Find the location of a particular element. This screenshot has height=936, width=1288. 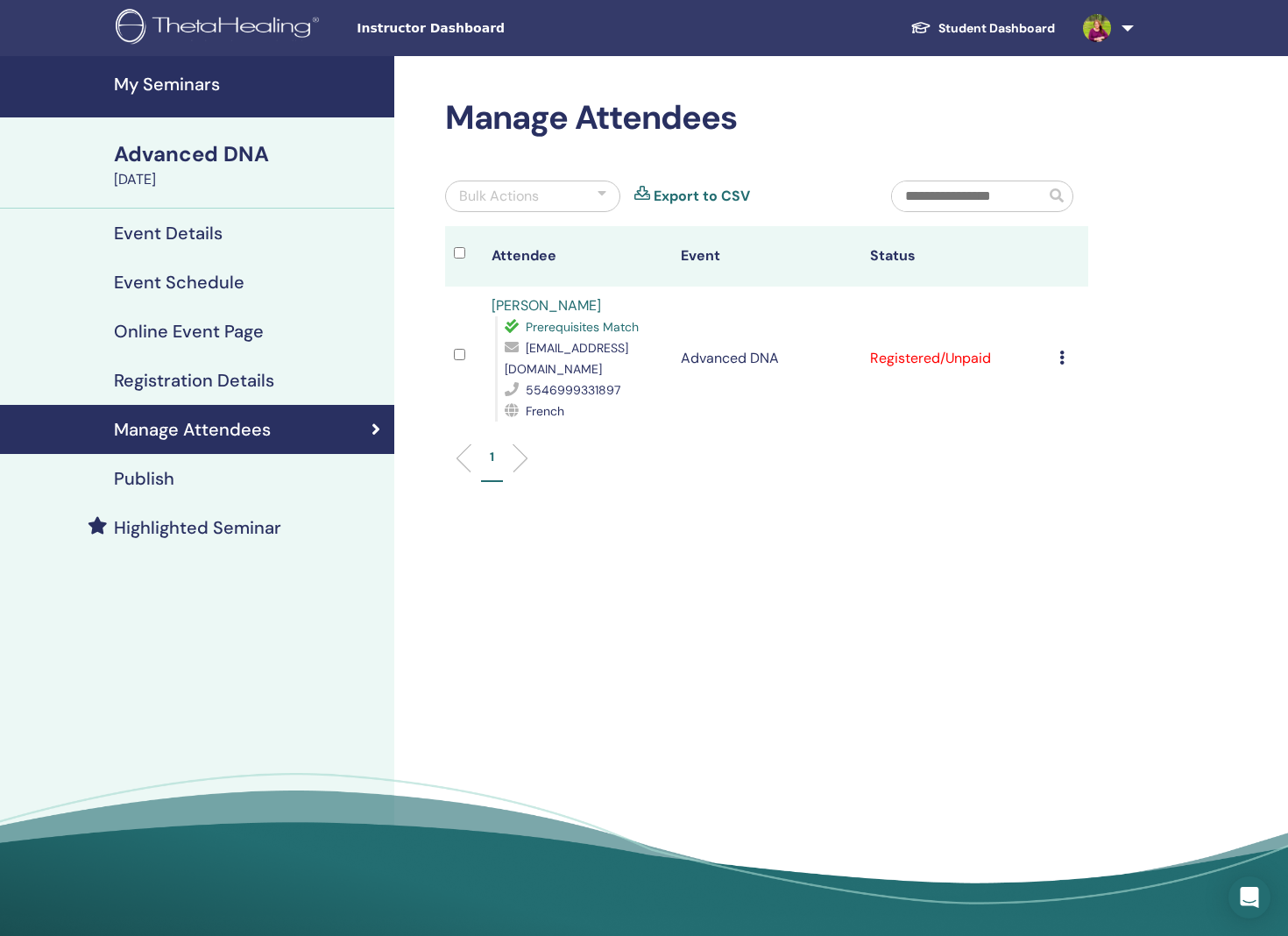

img: default.jpg is located at coordinates (1097, 28).